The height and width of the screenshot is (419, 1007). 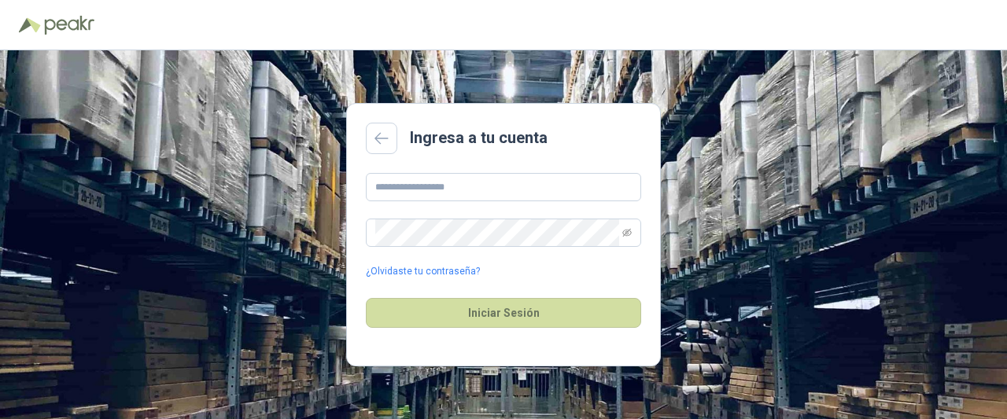 I want to click on h2: Ingresa a tu cuenta, so click(x=478, y=138).